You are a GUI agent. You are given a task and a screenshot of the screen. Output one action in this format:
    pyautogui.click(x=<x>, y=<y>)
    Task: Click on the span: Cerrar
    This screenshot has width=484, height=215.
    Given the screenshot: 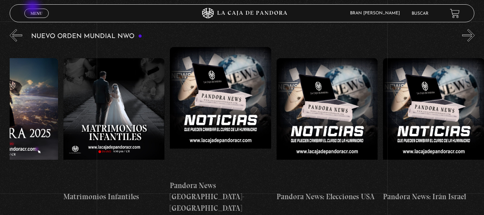 What is the action you would take?
    pyautogui.click(x=36, y=20)
    